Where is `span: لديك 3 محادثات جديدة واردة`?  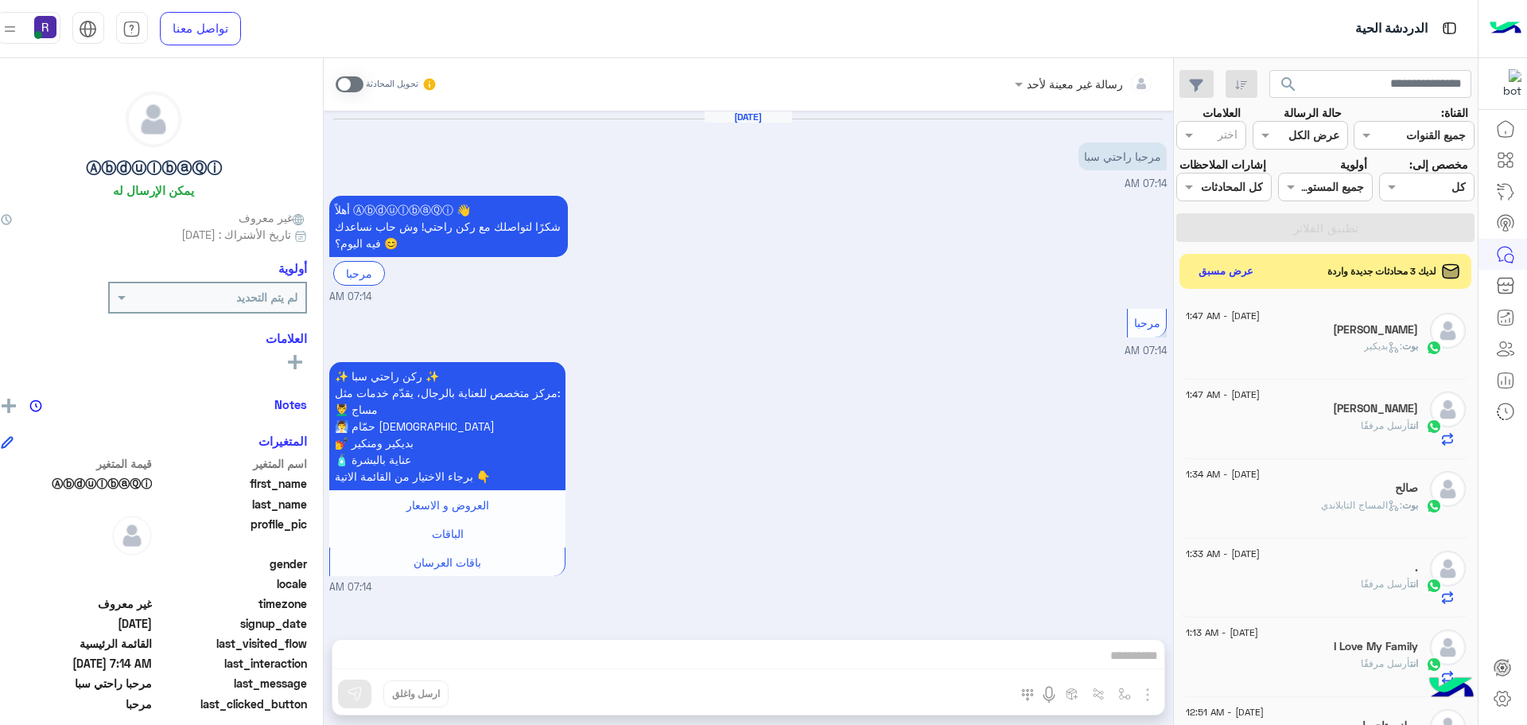 span: لديك 3 محادثات جديدة واردة is located at coordinates (1382, 271).